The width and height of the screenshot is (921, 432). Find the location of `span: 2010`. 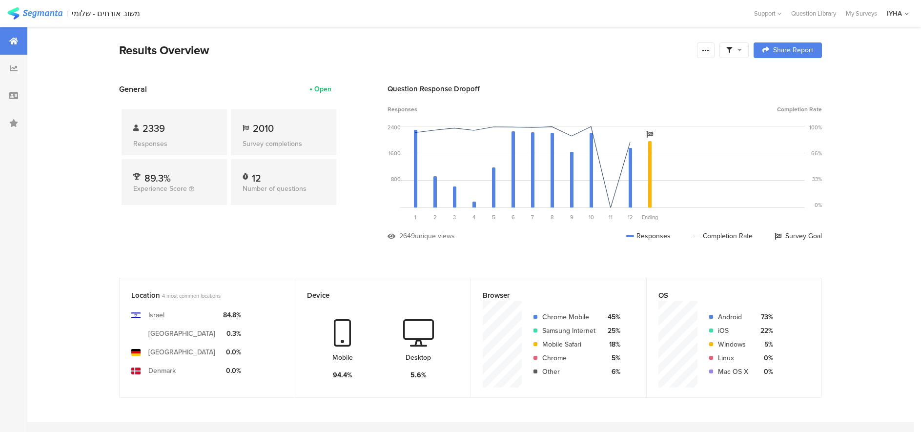

span: 2010 is located at coordinates (263, 128).